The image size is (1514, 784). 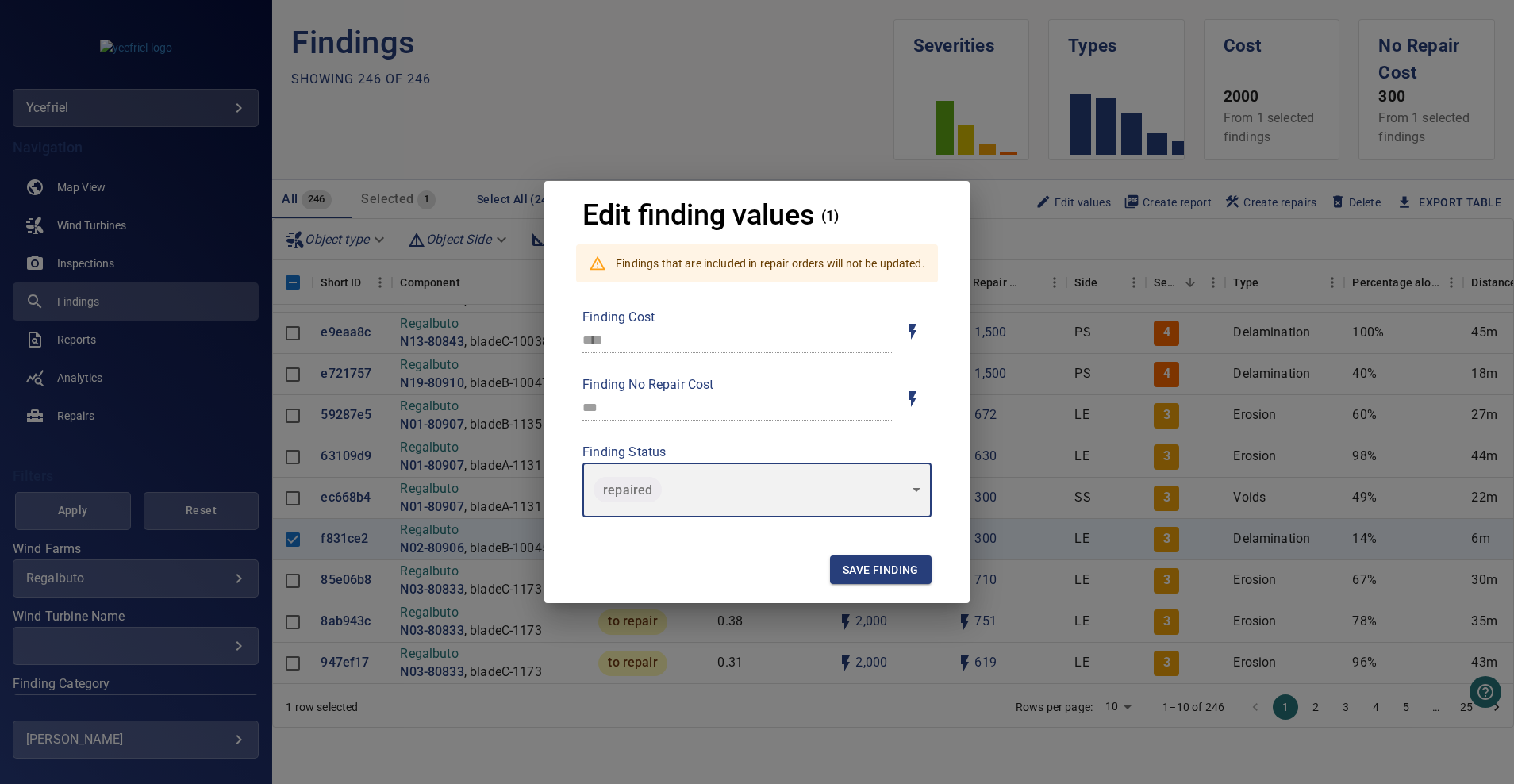 I want to click on h4: (1), so click(x=830, y=216).